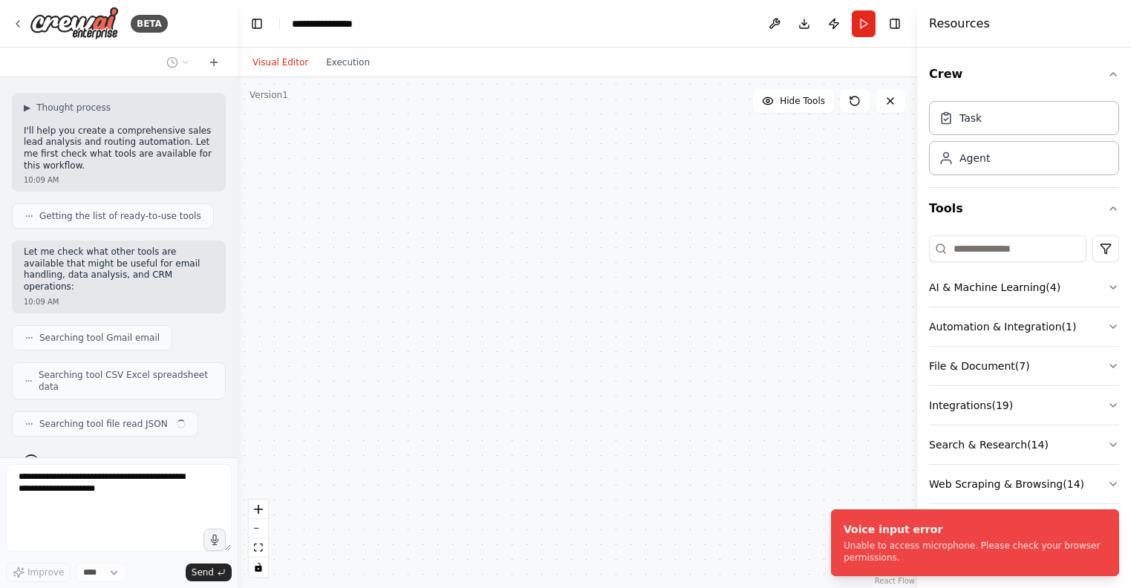 This screenshot has width=1131, height=588. What do you see at coordinates (1024, 484) in the screenshot?
I see `button: Web Scraping & Browsing(14)` at bounding box center [1024, 484].